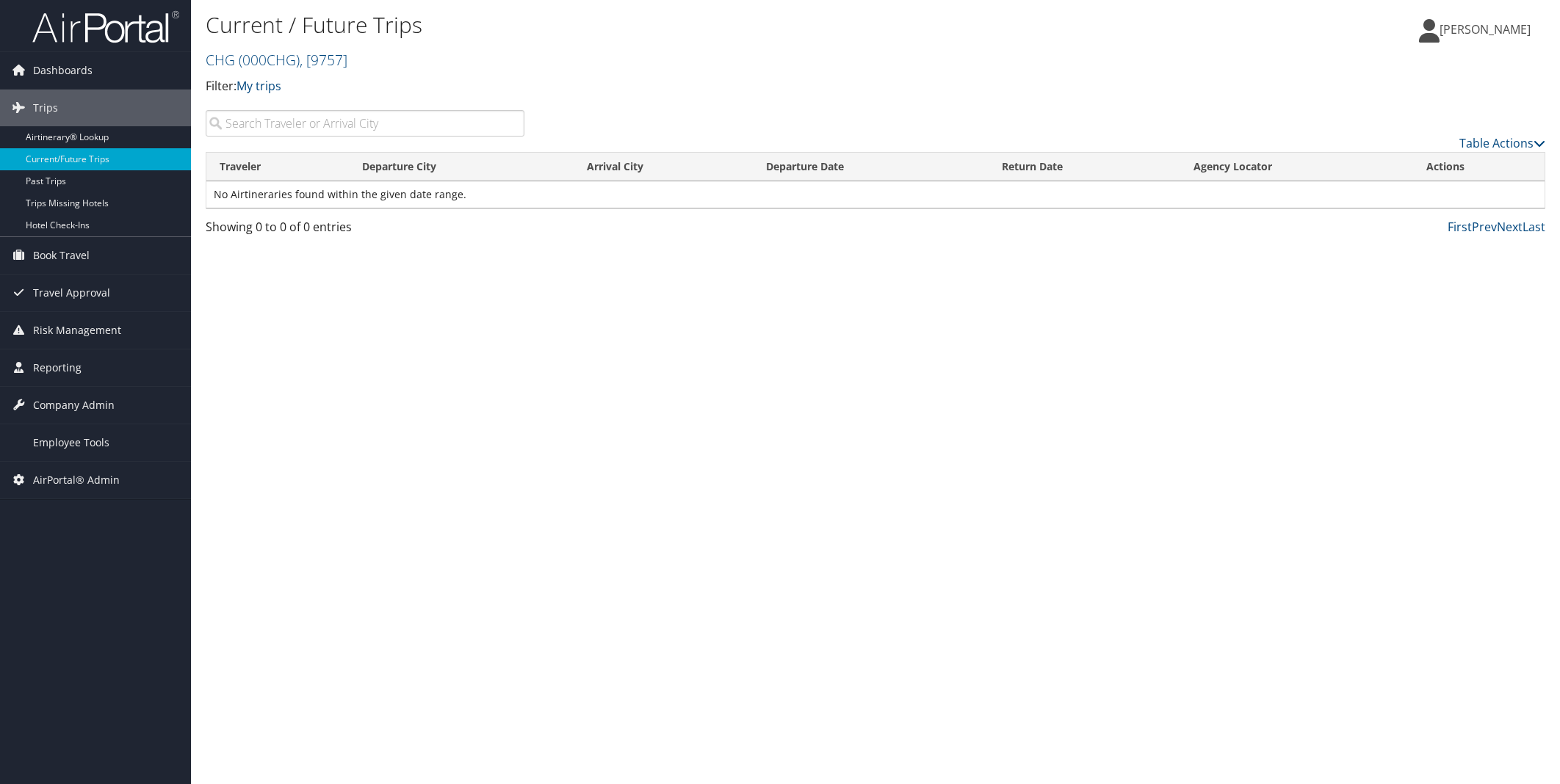 This screenshot has height=784, width=1560. Describe the element at coordinates (365, 231) in the screenshot. I see `div: Showing 0 to 0 of 0 entries` at that location.